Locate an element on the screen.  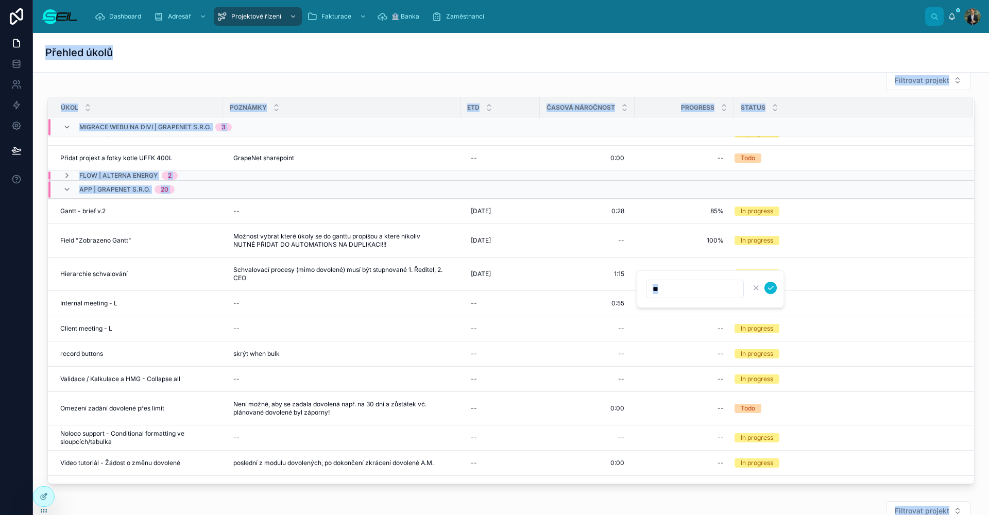
span: 0:55 is located at coordinates (617, 303).